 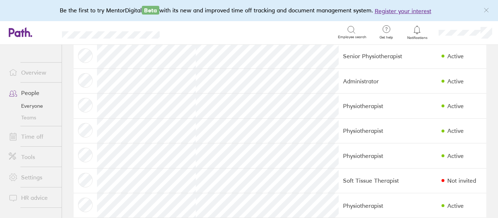 What do you see at coordinates (189, 32) in the screenshot?
I see `div: Search` at bounding box center [189, 32].